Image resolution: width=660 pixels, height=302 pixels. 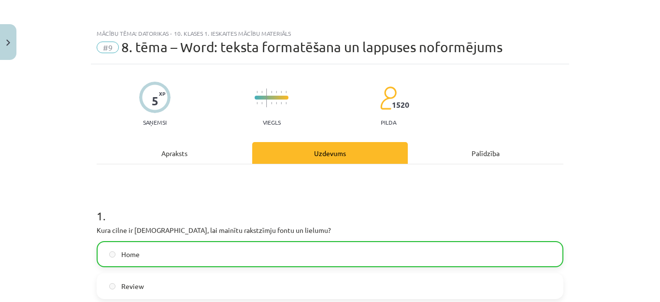 I want to click on span: XP, so click(x=162, y=93).